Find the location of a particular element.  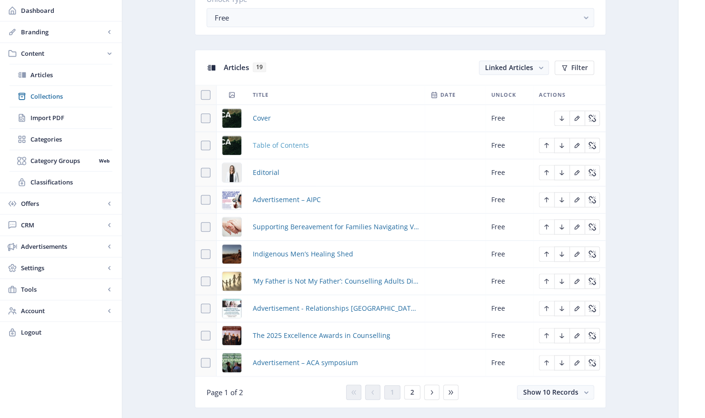

button: Free is located at coordinates (400, 18).